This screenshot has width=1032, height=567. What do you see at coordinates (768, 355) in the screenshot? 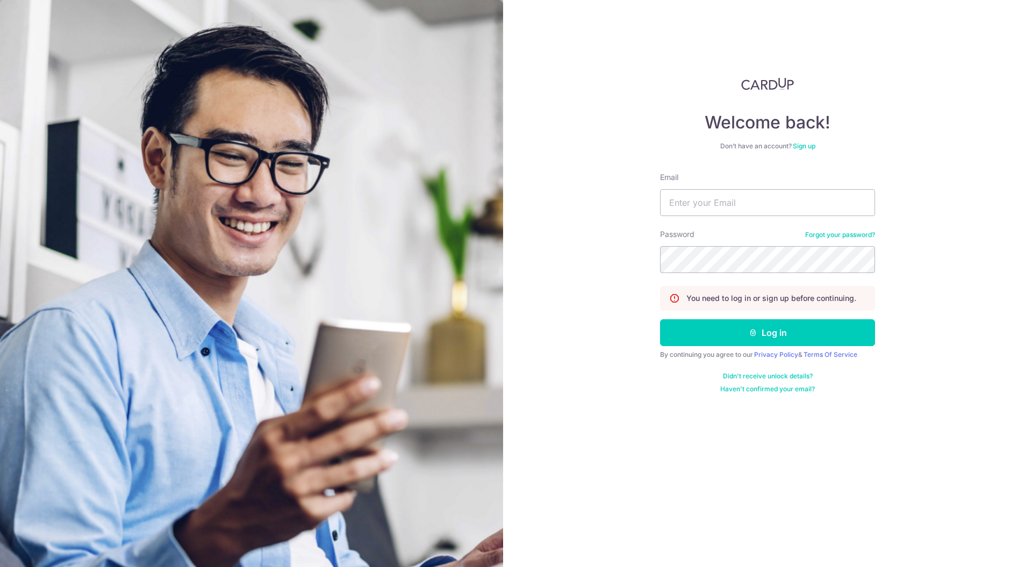
I see `div: By continuing you agree to our &` at bounding box center [768, 355].